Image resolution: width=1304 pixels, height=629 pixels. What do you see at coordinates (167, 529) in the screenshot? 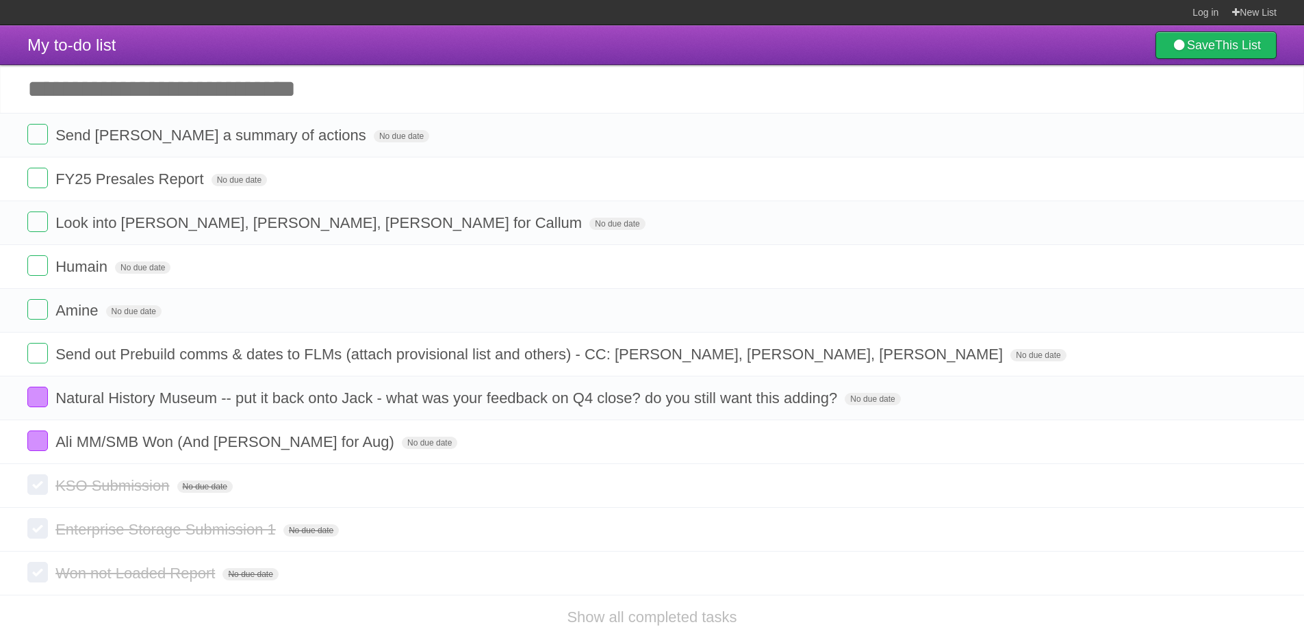
I see `span: Enterprise Storage Submission 1` at bounding box center [167, 529].